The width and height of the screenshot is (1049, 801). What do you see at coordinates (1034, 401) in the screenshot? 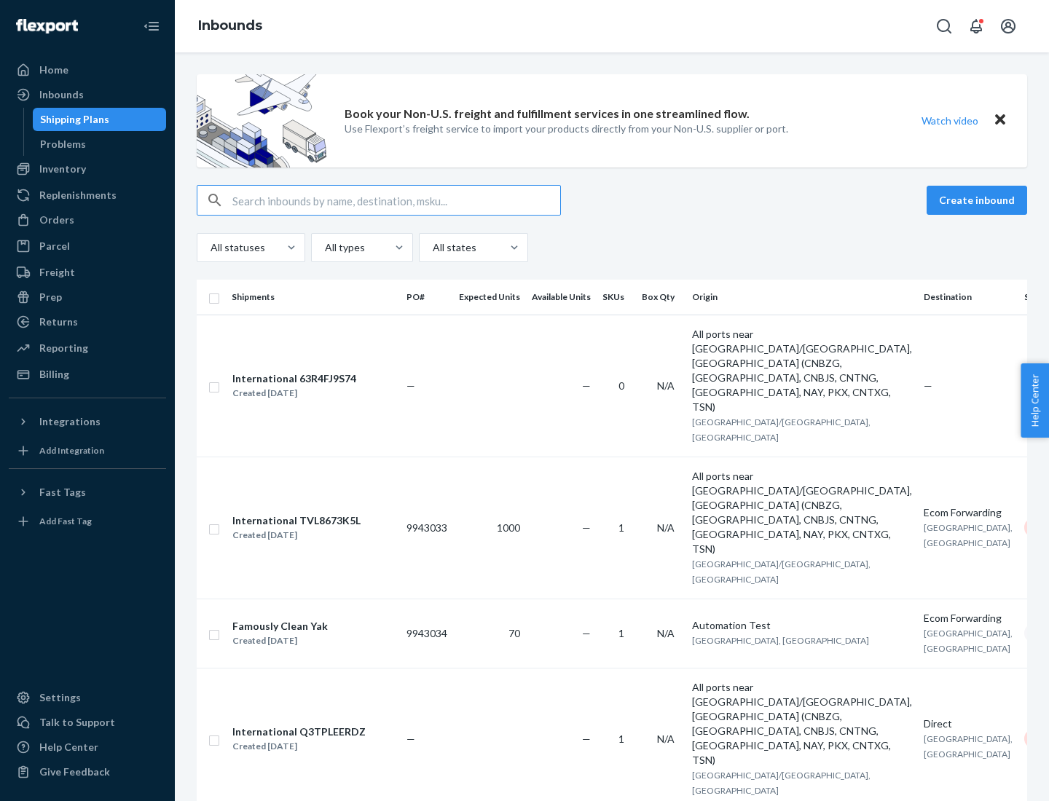
I see `button: Help Center` at bounding box center [1034, 401].